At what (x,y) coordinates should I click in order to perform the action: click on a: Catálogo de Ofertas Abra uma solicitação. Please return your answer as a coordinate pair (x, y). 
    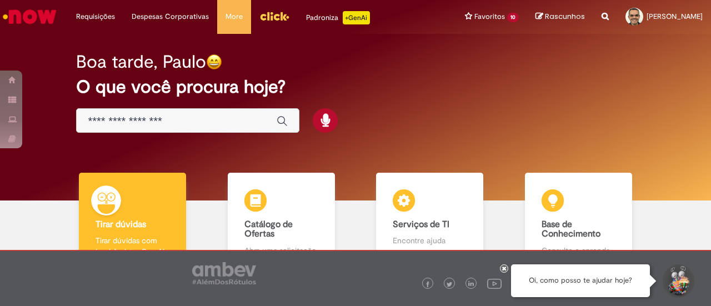
    Looking at the image, I should click on (281, 220).